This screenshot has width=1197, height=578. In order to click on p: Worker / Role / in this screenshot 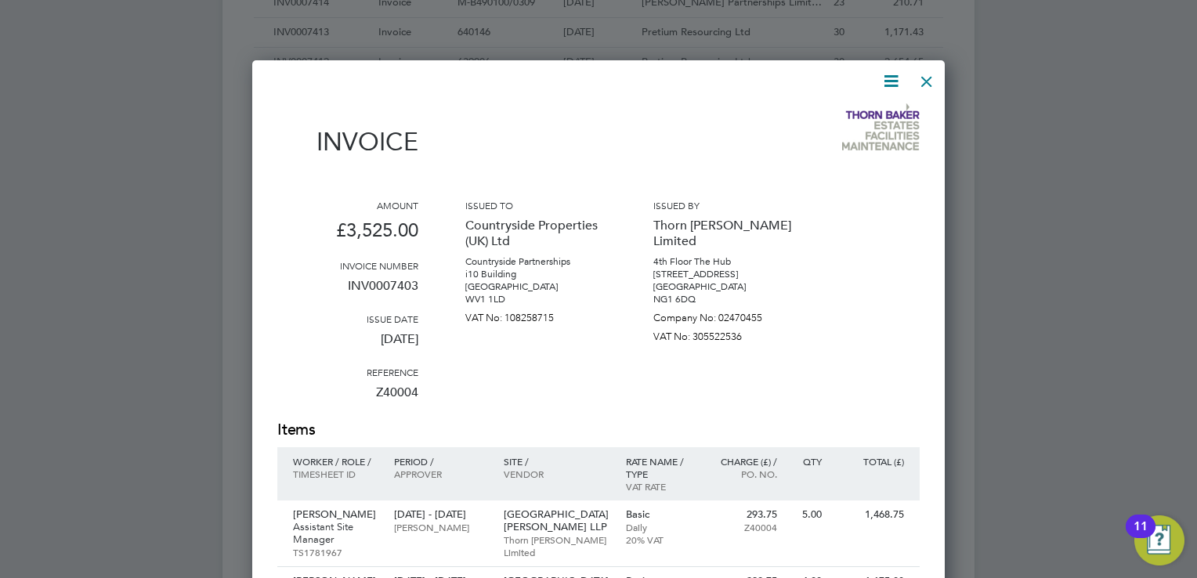, I will do `click(335, 461)`.